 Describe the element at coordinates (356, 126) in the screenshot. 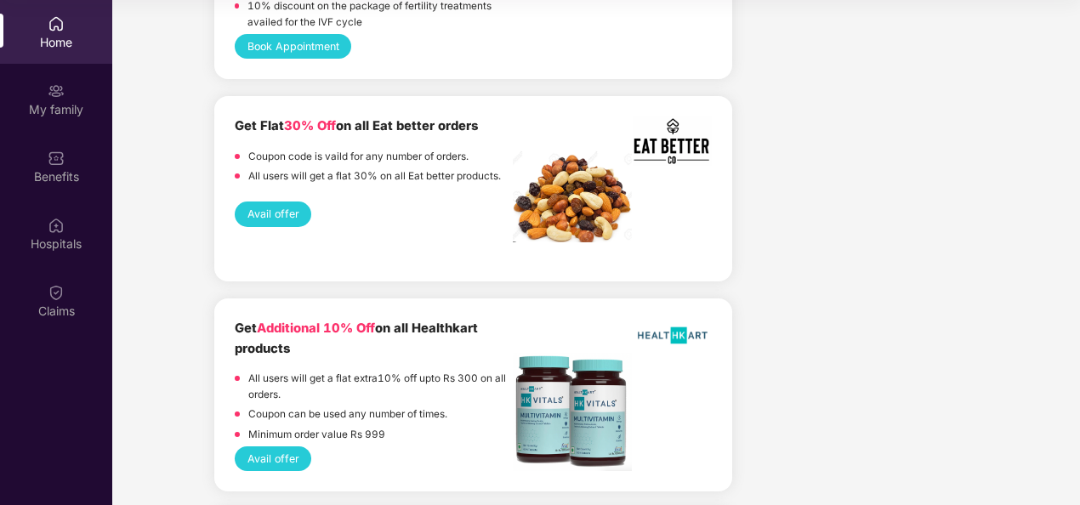

I see `b: Get Flat on all Eat better orders` at that location.